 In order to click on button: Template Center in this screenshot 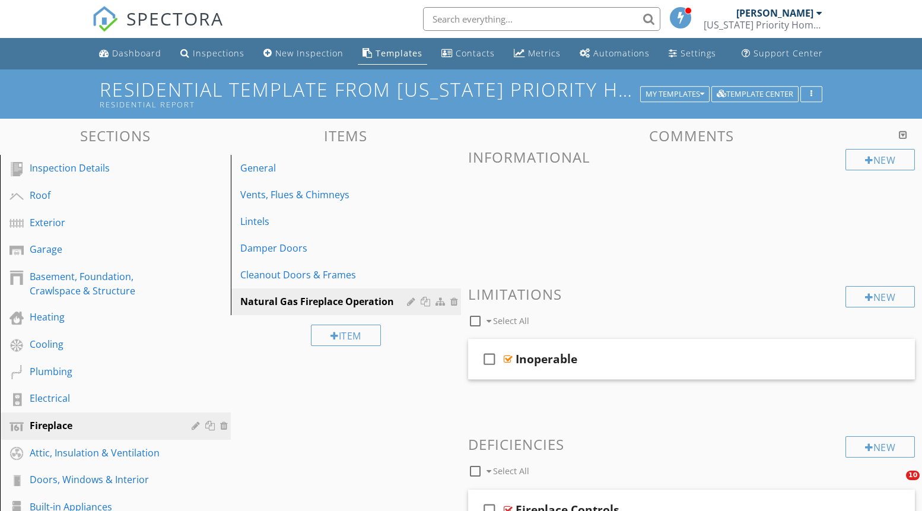, I will do `click(755, 94)`.